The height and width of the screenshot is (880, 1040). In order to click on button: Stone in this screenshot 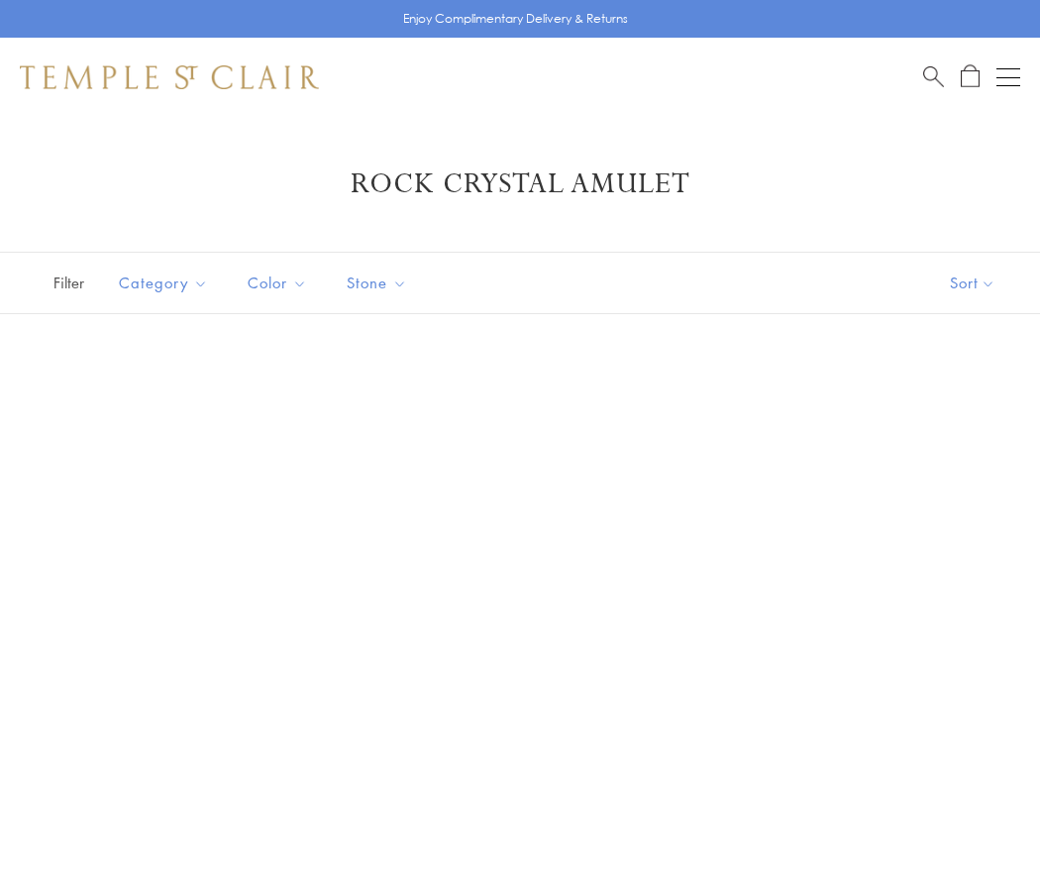, I will do `click(376, 282)`.